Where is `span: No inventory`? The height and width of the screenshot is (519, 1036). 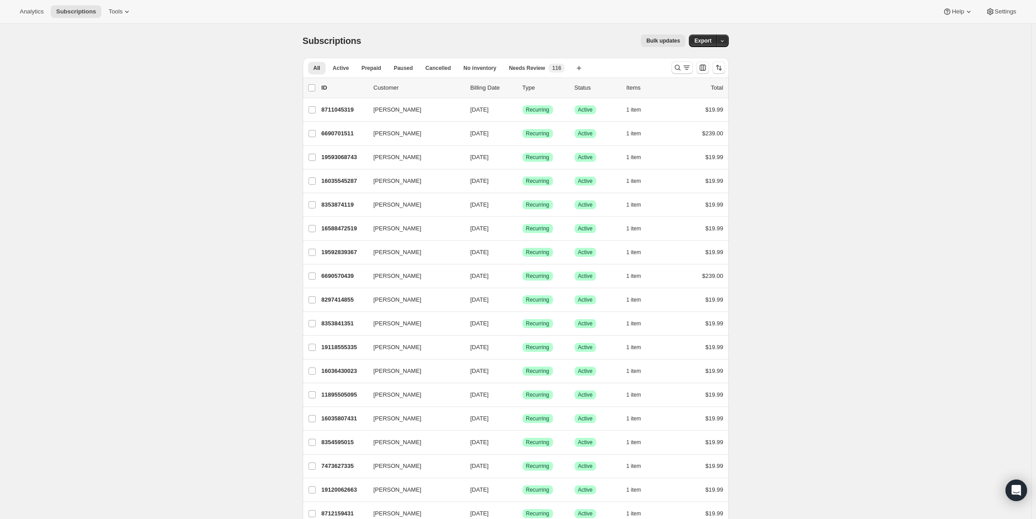 span: No inventory is located at coordinates (479, 68).